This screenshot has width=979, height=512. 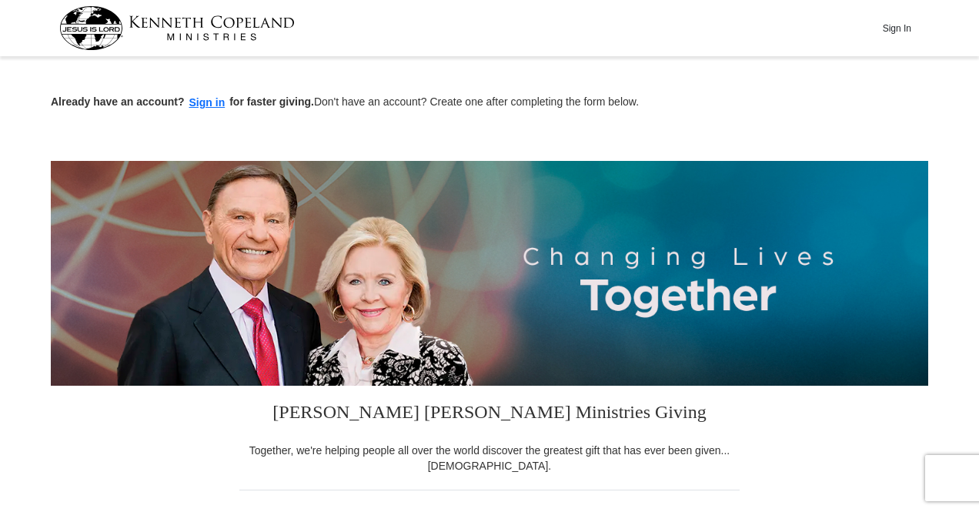 What do you see at coordinates (489, 458) in the screenshot?
I see `div: Together, we're helping people all over the world discover the greatest gift that has ever been g...` at bounding box center [489, 458].